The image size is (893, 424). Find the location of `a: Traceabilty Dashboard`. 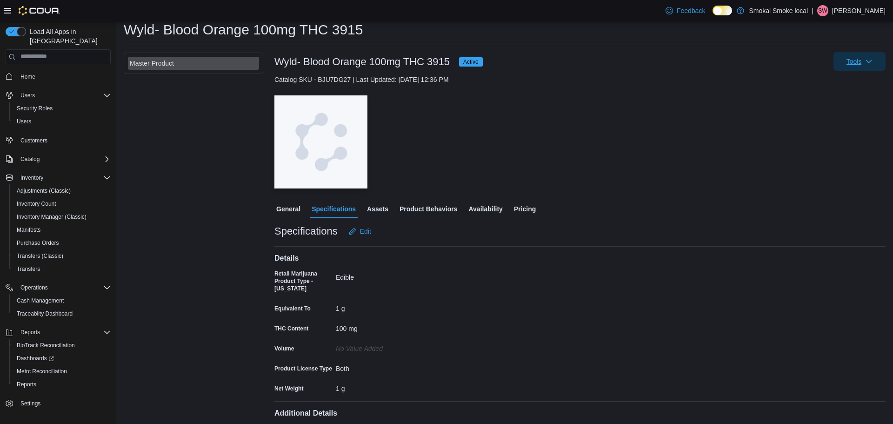

a: Traceabilty Dashboard is located at coordinates (45, 313).